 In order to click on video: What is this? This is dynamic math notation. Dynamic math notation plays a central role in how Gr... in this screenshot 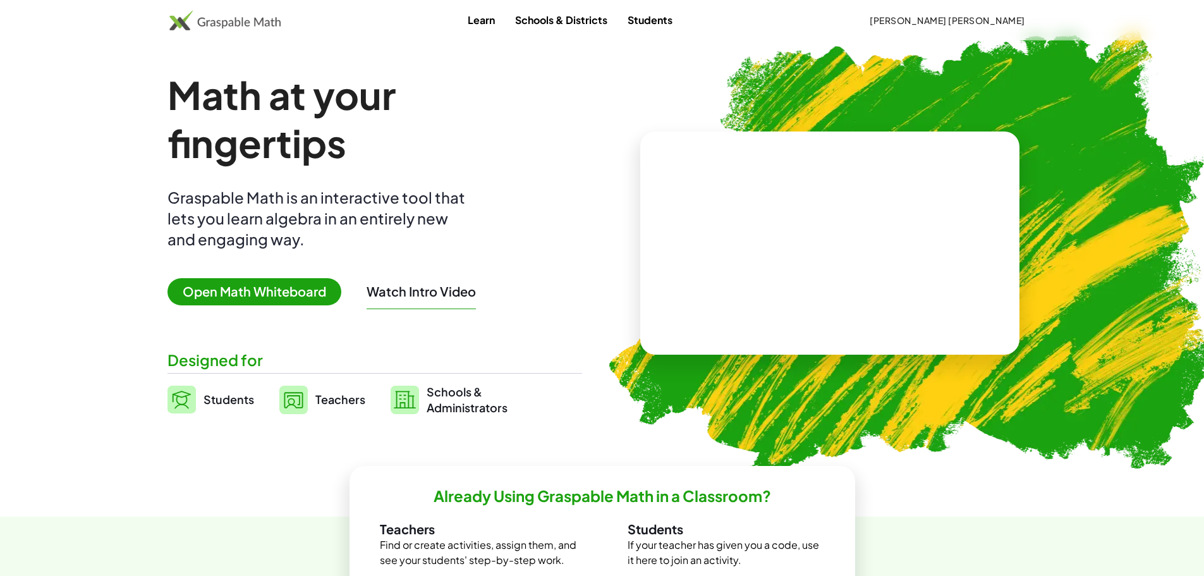, I will do `click(830, 243)`.